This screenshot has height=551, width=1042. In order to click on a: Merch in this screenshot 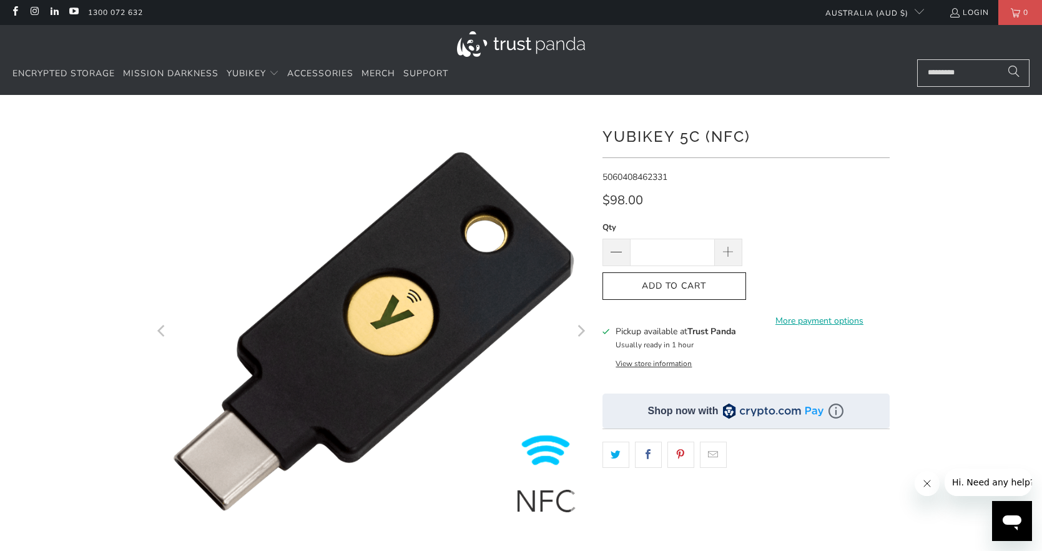, I will do `click(378, 74)`.